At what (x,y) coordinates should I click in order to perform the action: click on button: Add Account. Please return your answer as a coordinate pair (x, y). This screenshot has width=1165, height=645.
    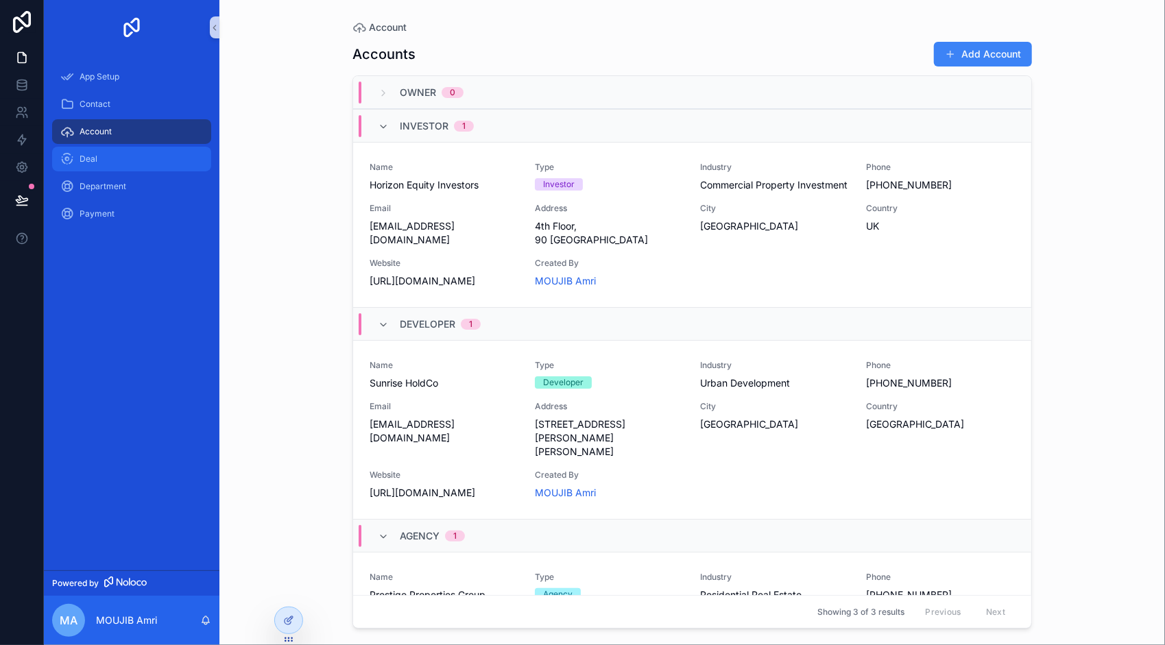
    Looking at the image, I should click on (983, 54).